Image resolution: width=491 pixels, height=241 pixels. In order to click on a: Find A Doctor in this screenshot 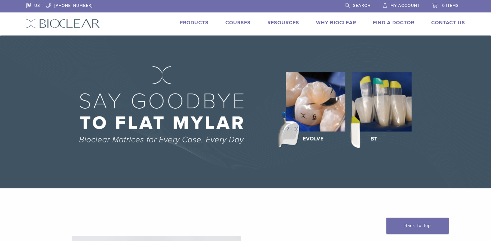, I will do `click(393, 23)`.